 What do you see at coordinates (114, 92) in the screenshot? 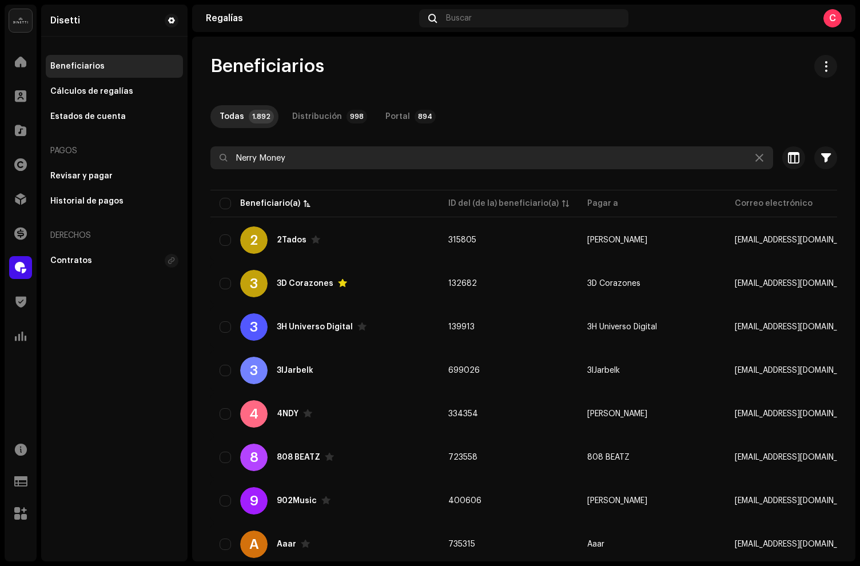
I see `re-m-nav-item: Cálculos de regalías` at bounding box center [114, 92].